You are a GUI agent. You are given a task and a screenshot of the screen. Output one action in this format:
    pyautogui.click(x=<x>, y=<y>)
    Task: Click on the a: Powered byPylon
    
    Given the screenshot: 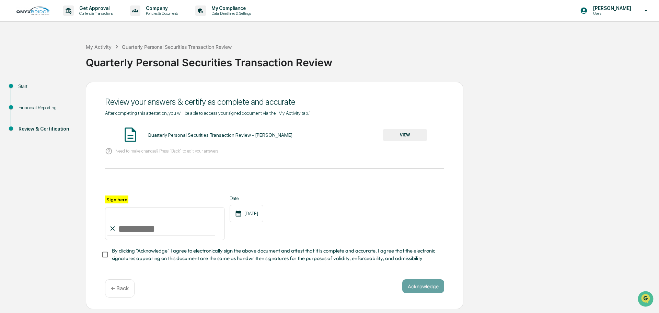 What is the action you would take?
    pyautogui.click(x=66, y=119)
    